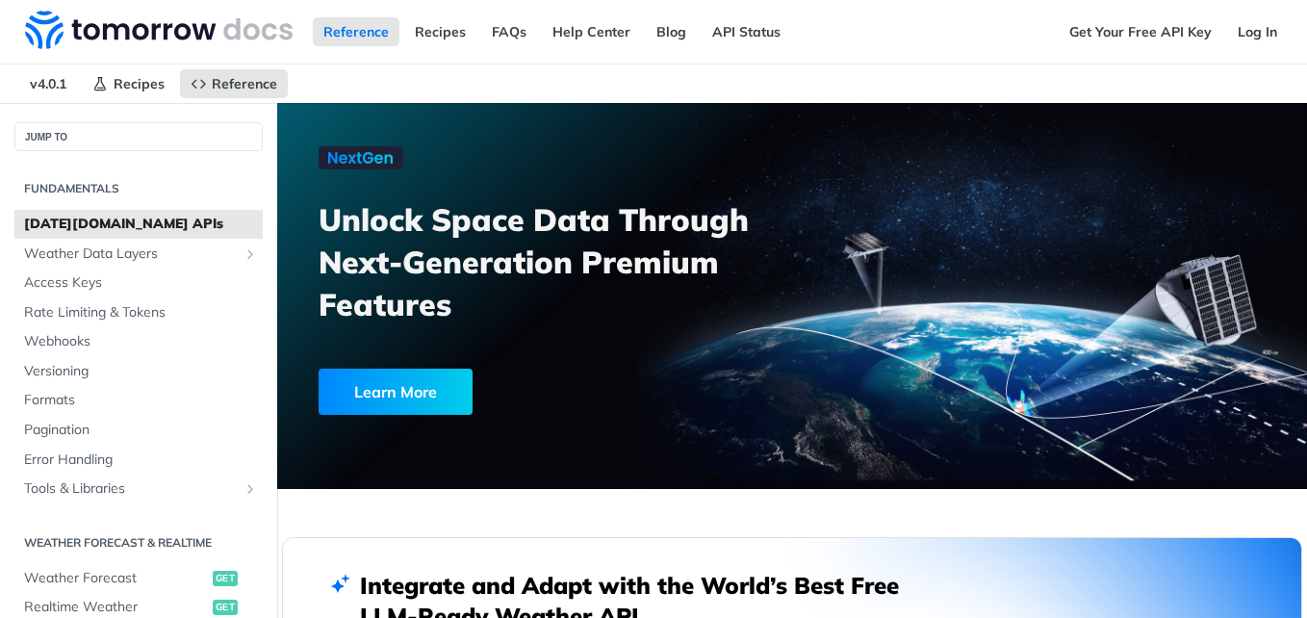 Image resolution: width=1307 pixels, height=618 pixels. I want to click on a: Versioning, so click(139, 371).